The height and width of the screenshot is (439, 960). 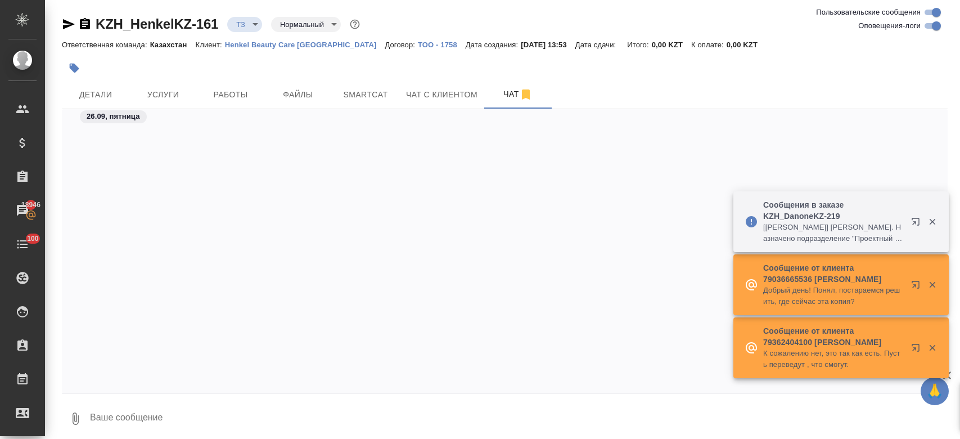 I want to click on p: К сожалению нет, это так как есть. Пусть переведут , что смогут., so click(x=834, y=359).